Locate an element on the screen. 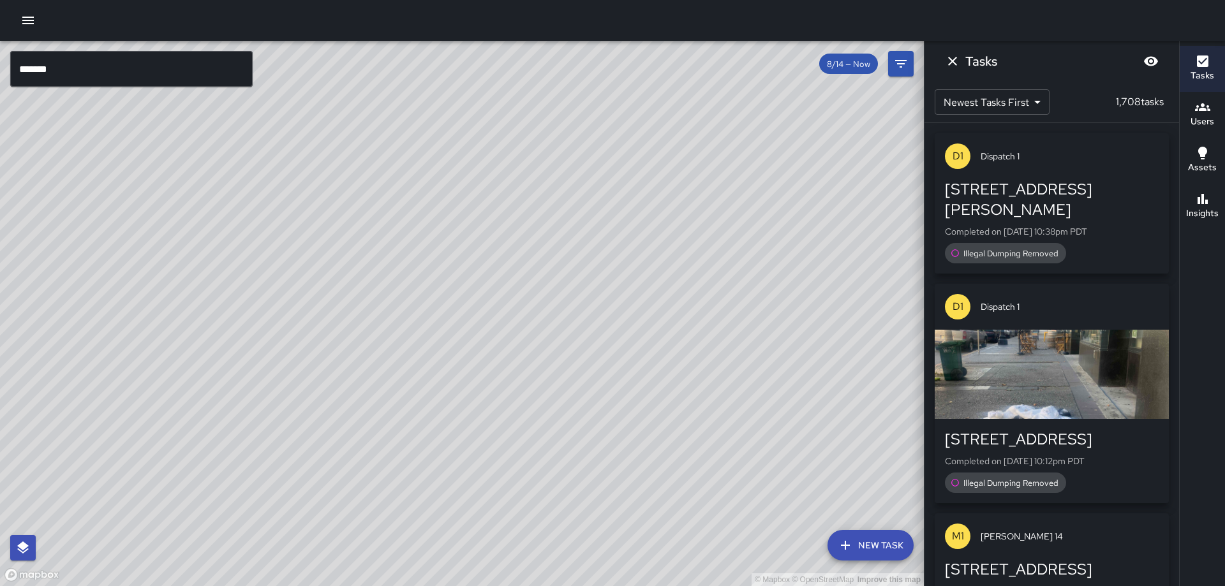 This screenshot has width=1225, height=586. p: 1,708 tasks is located at coordinates (1139, 102).